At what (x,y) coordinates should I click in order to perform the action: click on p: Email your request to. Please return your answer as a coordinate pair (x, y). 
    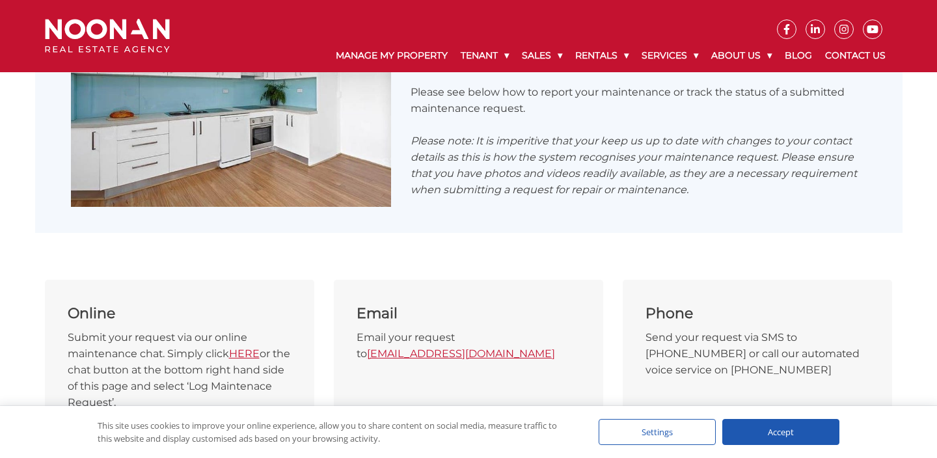
    Looking at the image, I should click on (468, 345).